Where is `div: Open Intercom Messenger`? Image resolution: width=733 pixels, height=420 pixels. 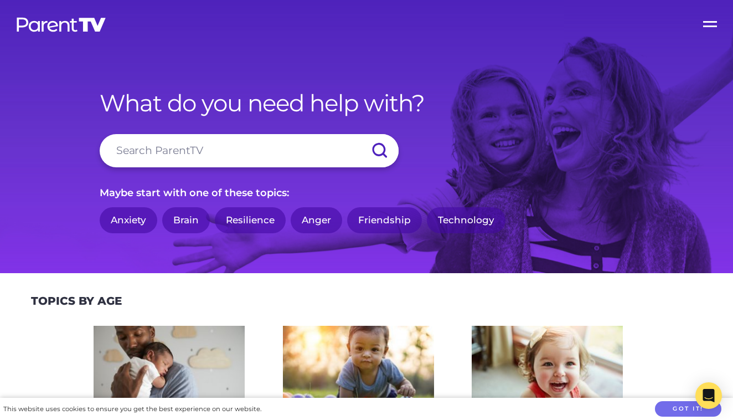 div: Open Intercom Messenger is located at coordinates (709, 395).